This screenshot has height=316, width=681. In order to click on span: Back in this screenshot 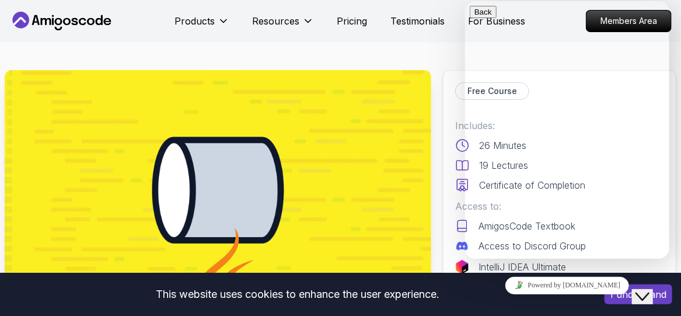, I will do `click(18, 10)`.